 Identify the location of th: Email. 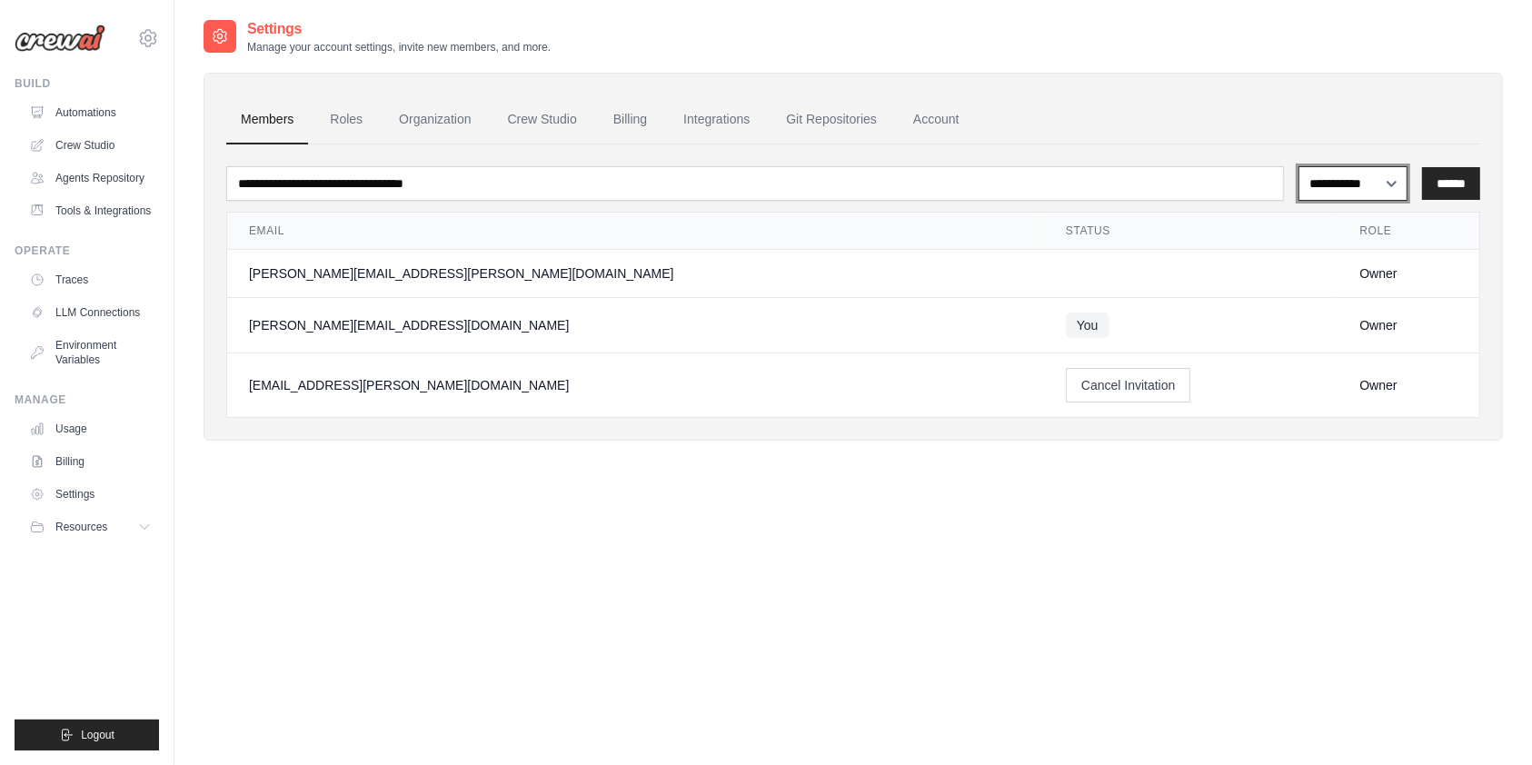
(635, 231).